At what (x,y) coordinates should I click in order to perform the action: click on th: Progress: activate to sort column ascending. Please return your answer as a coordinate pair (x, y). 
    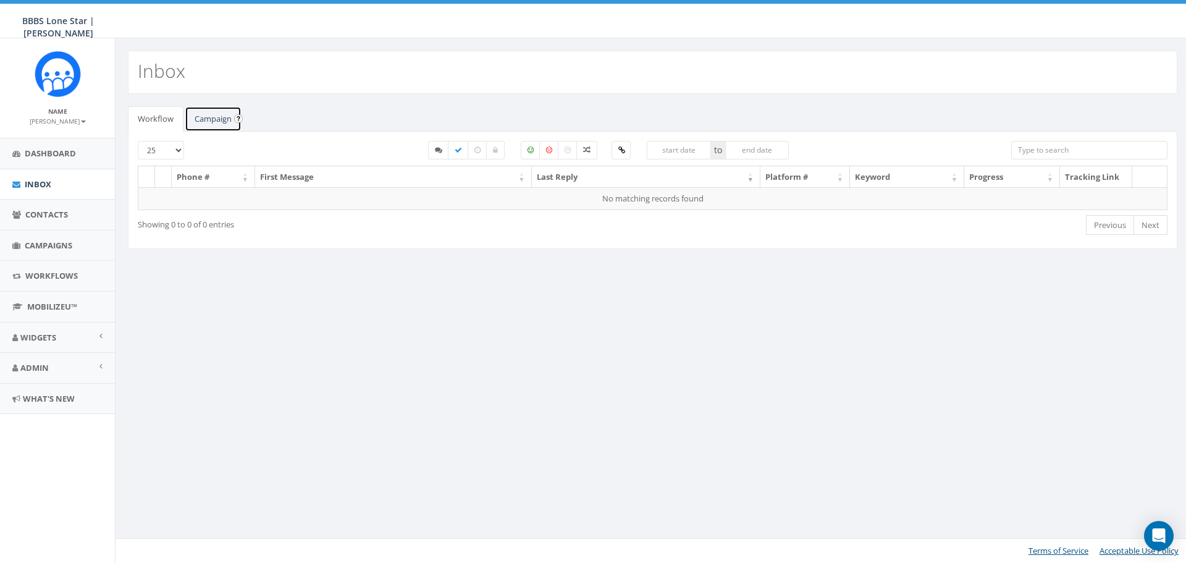
    Looking at the image, I should click on (1012, 177).